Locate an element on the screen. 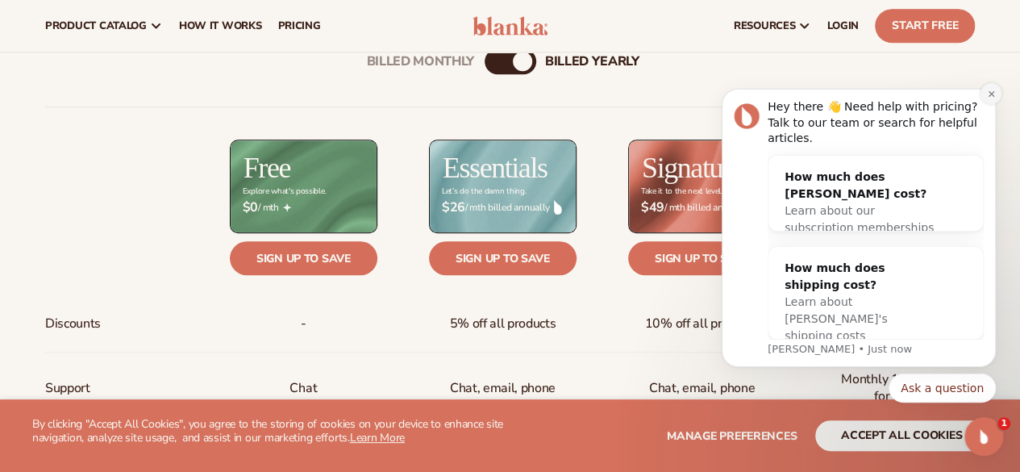  div: How much does shipping cost? is located at coordinates (162, 223).